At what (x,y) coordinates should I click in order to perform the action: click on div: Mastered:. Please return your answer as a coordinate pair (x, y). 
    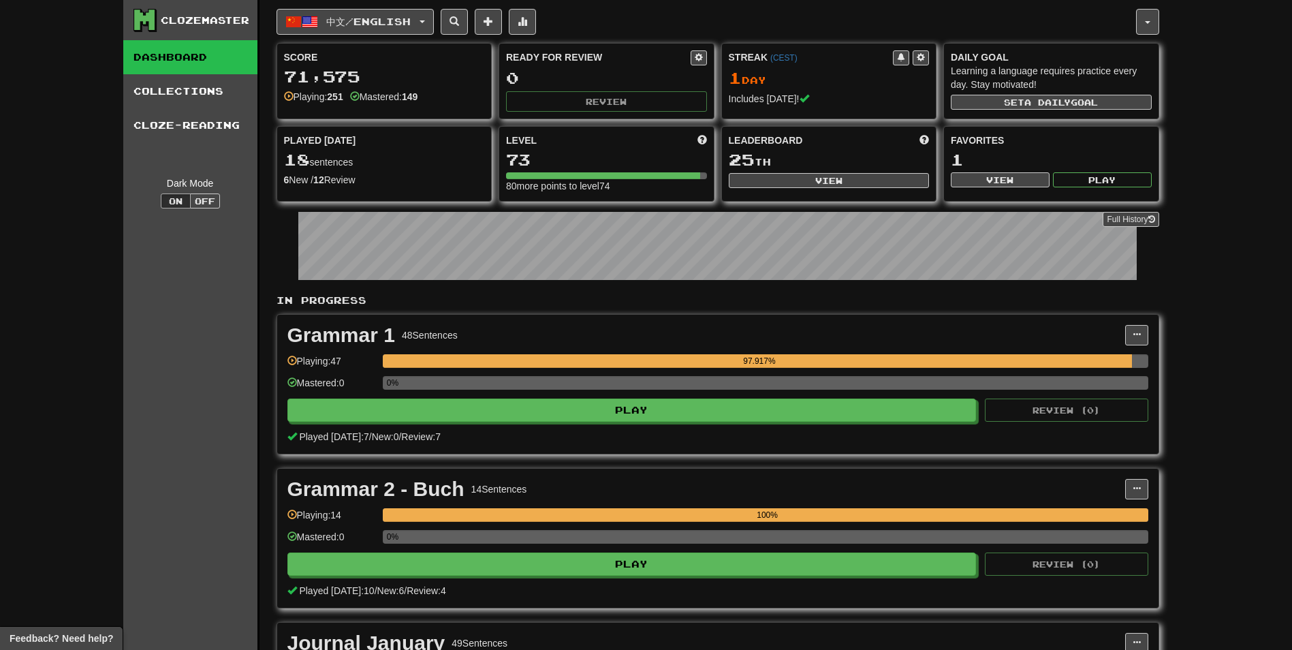
    Looking at the image, I should click on (384, 97).